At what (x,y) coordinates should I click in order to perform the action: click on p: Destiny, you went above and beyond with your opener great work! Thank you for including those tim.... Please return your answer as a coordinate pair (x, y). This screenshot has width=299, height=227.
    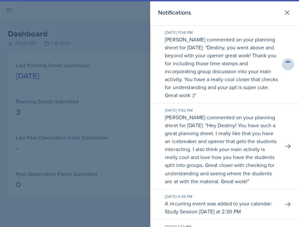
    Looking at the image, I should click on (221, 71).